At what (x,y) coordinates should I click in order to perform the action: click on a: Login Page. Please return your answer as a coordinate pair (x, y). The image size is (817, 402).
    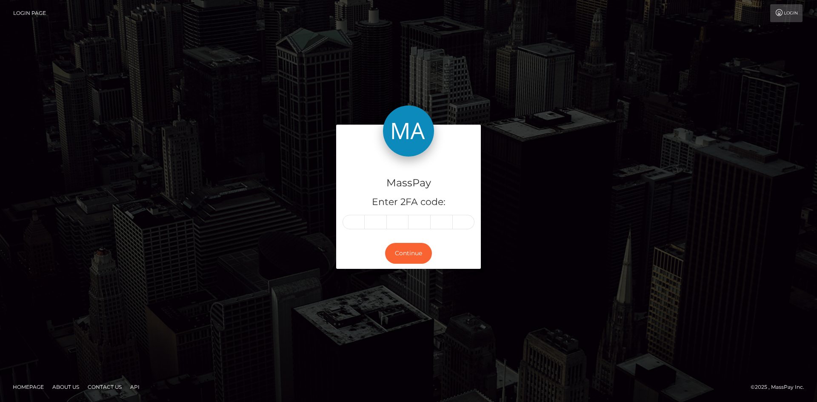
    Looking at the image, I should click on (29, 13).